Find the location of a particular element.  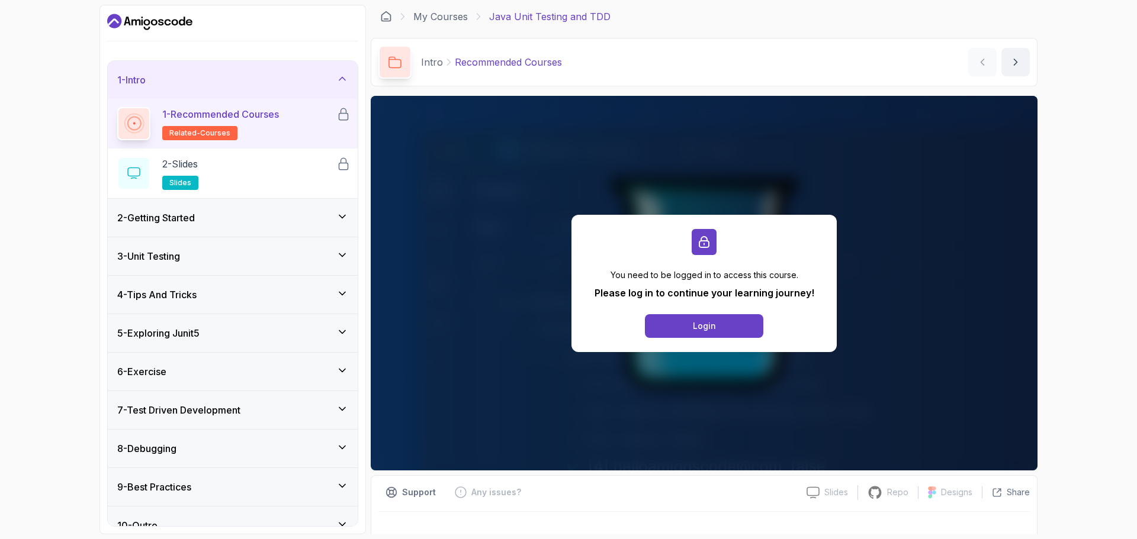

h3: 6 - Exercise is located at coordinates (142, 372).